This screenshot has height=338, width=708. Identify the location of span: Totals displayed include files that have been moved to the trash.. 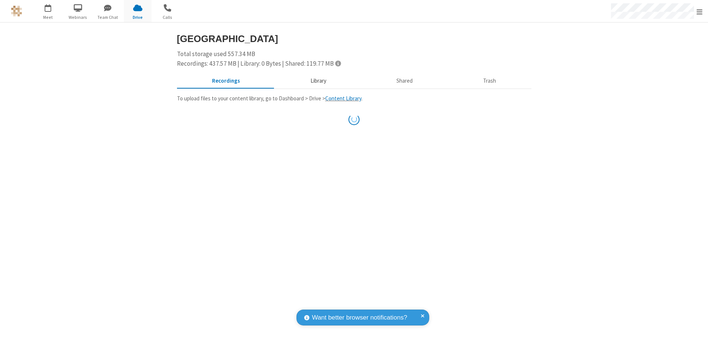
(338, 63).